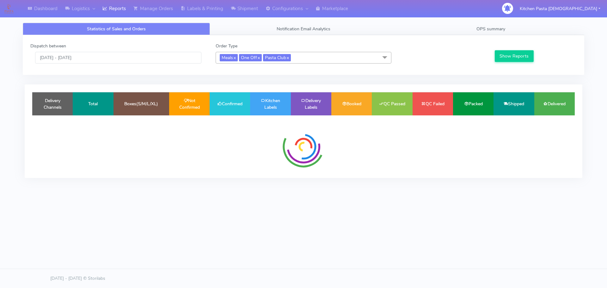 The image size is (607, 288). Describe the element at coordinates (48, 46) in the screenshot. I see `label: Dispatch between` at that location.